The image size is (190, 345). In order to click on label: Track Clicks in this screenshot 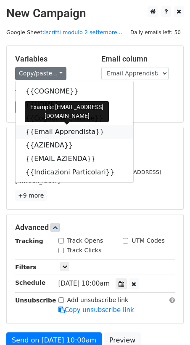, I will do `click(85, 250)`.